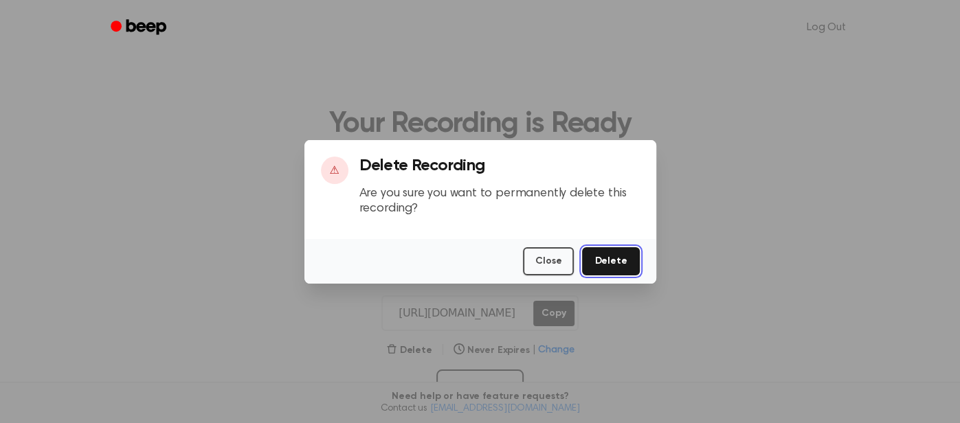 The height and width of the screenshot is (423, 960). I want to click on a: Log Out, so click(826, 27).